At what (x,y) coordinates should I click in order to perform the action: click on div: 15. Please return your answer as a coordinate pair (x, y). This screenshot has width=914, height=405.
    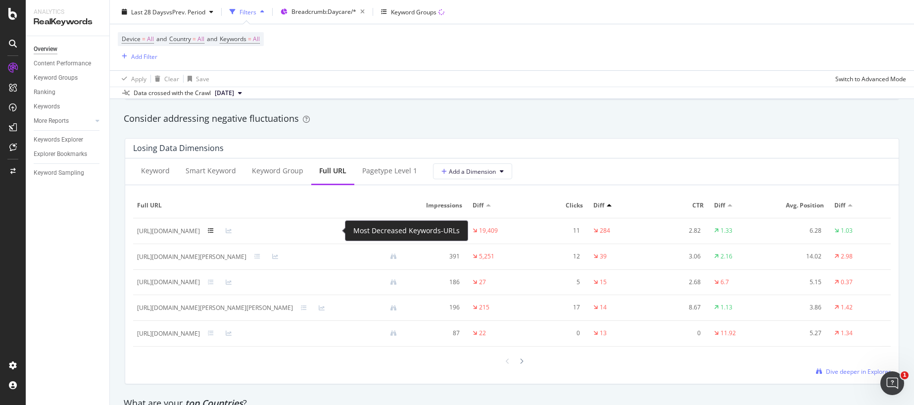
    Looking at the image, I should click on (603, 282).